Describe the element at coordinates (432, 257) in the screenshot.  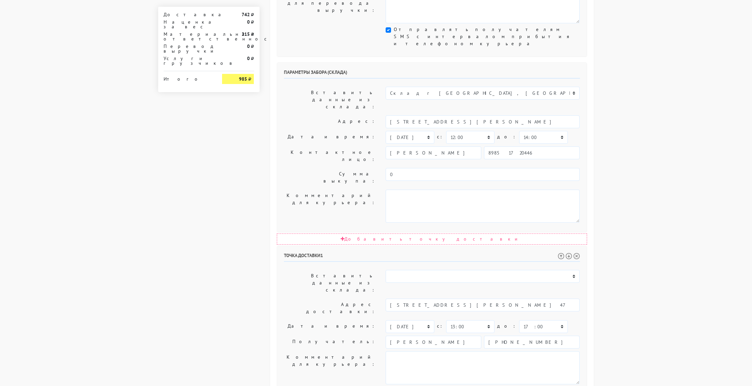
I see `h6: Точка доставки` at that location.